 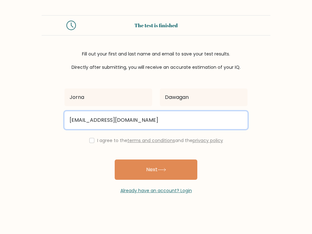 What do you see at coordinates (156, 25) in the screenshot?
I see `div: The test is finished` at bounding box center [156, 25].